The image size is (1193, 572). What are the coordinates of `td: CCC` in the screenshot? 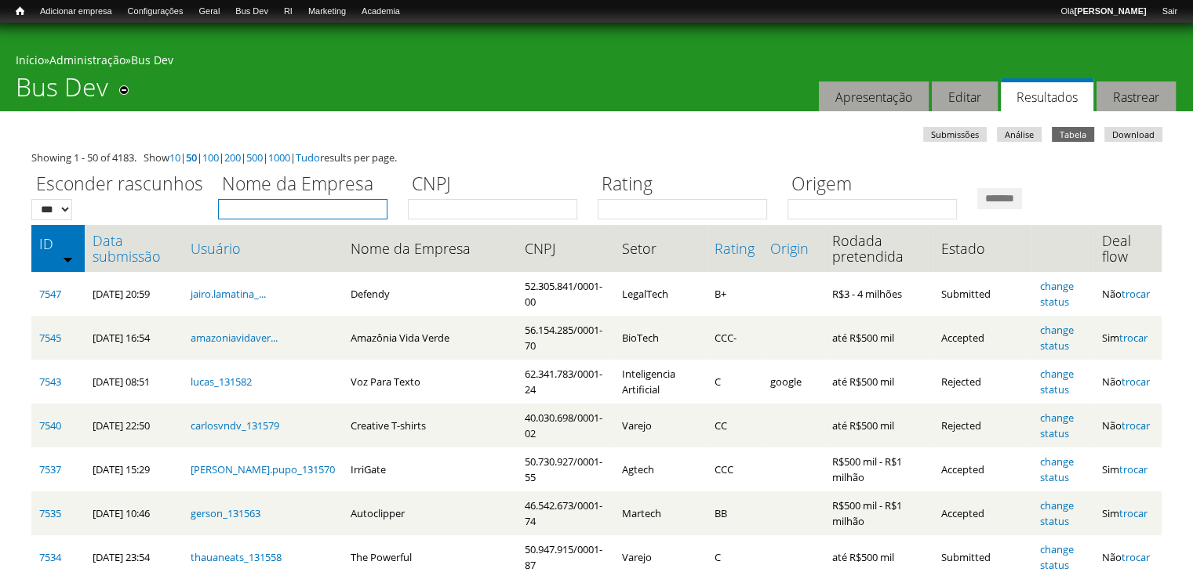 It's located at (734, 470).